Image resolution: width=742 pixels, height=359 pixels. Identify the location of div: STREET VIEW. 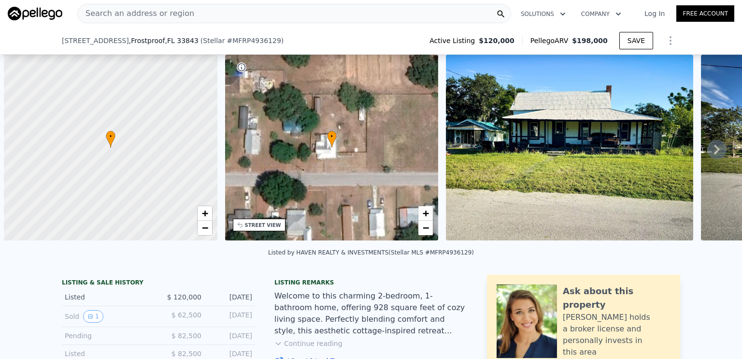
(263, 225).